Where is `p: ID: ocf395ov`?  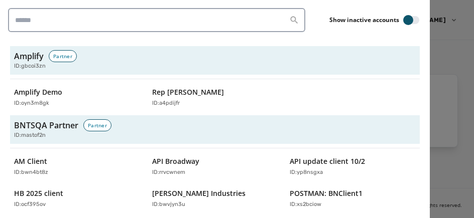 p: ID: ocf395ov is located at coordinates (30, 205).